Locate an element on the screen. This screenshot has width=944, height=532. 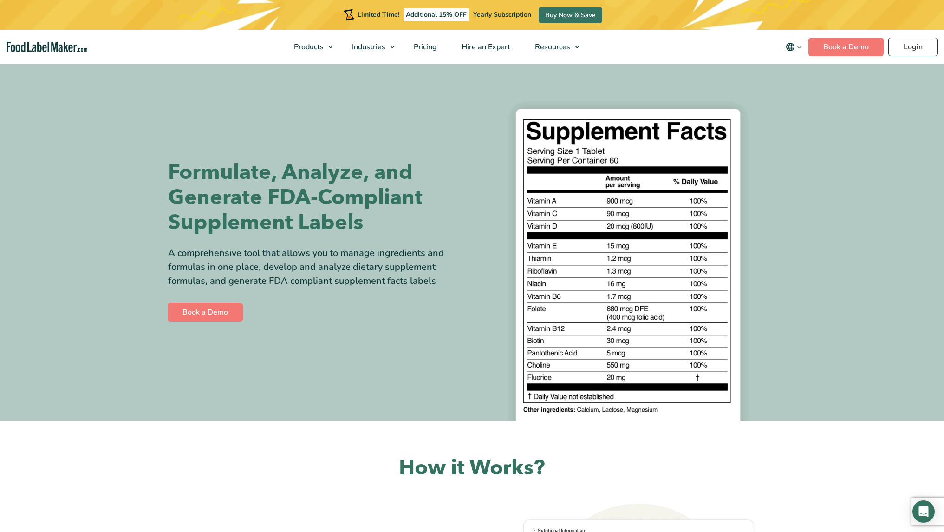
a: Login is located at coordinates (913, 47).